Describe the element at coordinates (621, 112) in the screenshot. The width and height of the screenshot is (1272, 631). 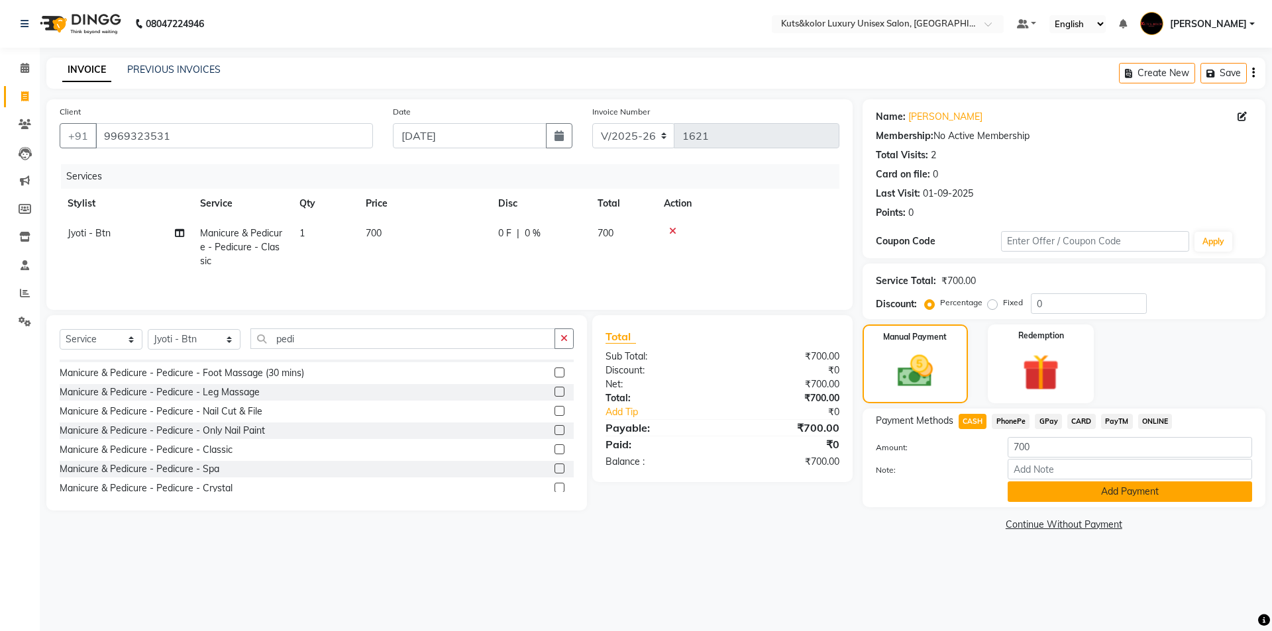
I see `label: Invoice Number` at that location.